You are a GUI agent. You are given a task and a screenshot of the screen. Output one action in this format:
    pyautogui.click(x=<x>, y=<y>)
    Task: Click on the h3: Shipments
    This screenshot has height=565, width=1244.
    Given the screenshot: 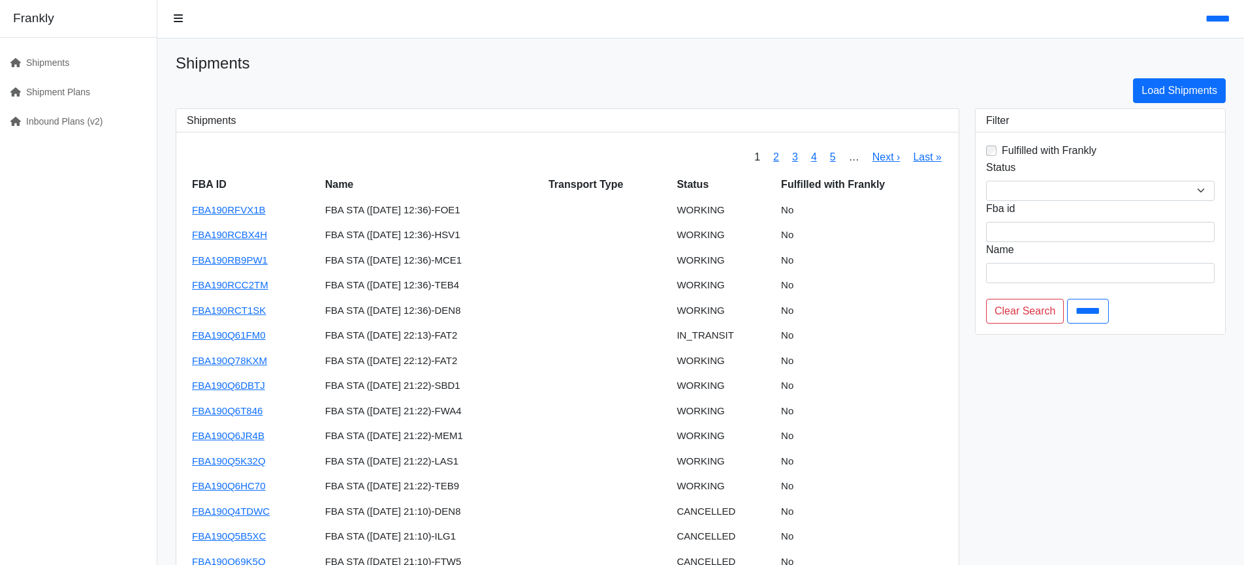 What is the action you would take?
    pyautogui.click(x=567, y=120)
    